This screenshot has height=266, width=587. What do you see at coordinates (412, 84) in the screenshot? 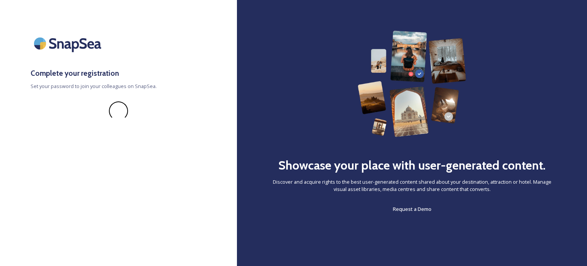
I see `img: 63b42ca75bacad526042e722_Group%20154-p-800.png` at bounding box center [412, 84].